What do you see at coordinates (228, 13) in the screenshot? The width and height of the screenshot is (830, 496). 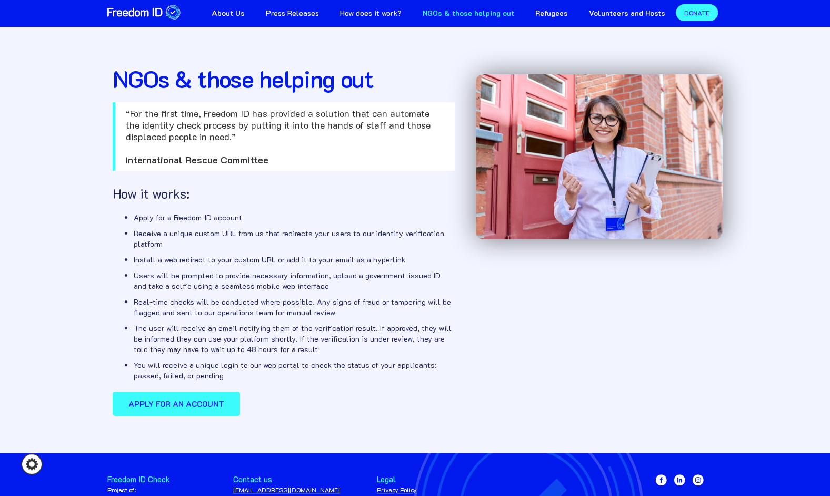 I see `strong: About Us` at bounding box center [228, 13].